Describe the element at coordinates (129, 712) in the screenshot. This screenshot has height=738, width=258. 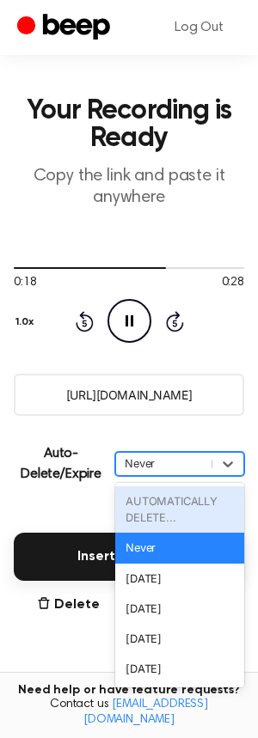
I see `span: Contact us` at that location.